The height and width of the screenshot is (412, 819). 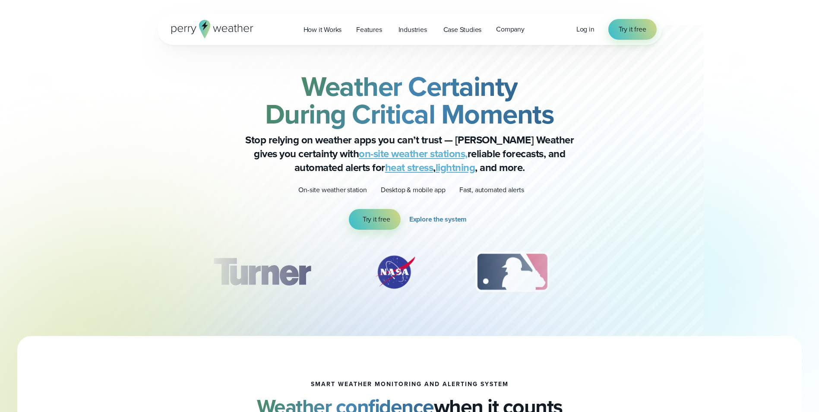 I want to click on a: Log in, so click(x=585, y=29).